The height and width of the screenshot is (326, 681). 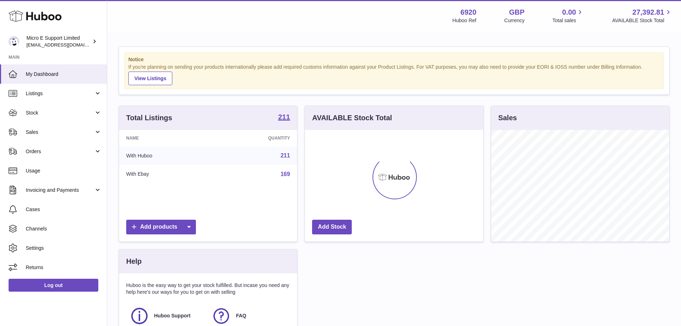 What do you see at coordinates (464, 20) in the screenshot?
I see `div: Huboo Ref` at bounding box center [464, 20].